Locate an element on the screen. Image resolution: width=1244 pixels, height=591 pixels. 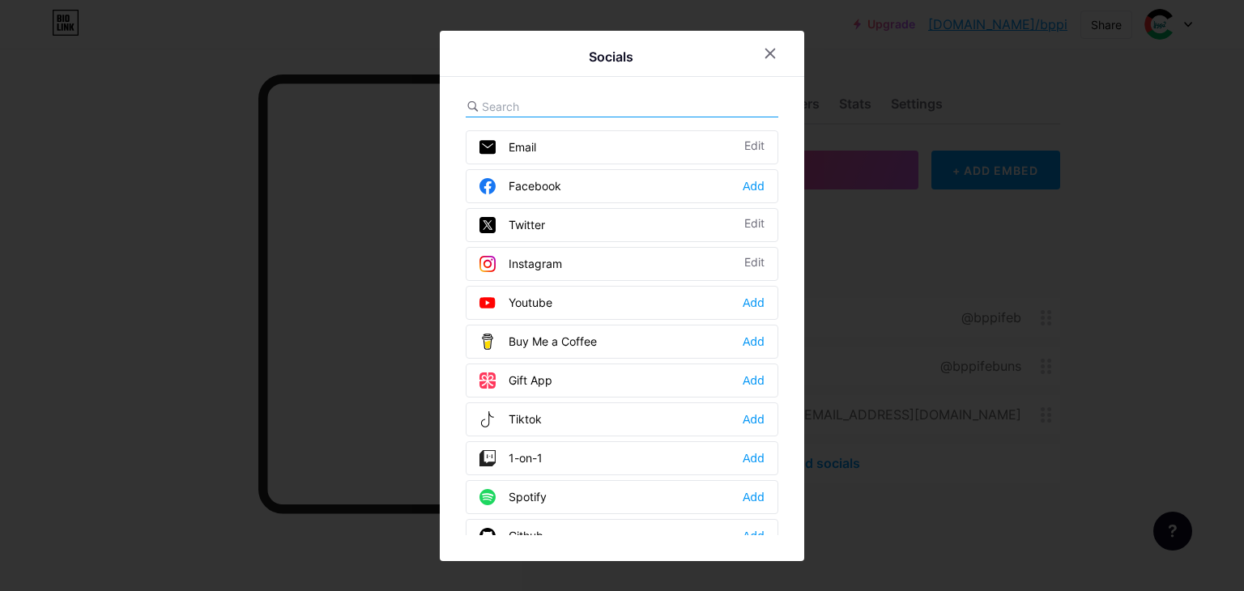
div: Facebook is located at coordinates (520, 186).